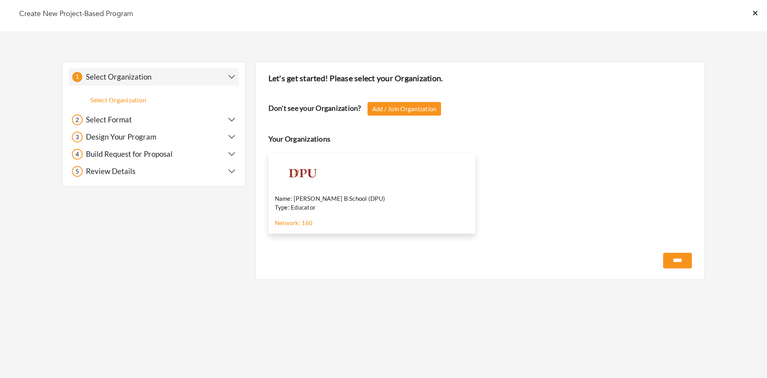 The width and height of the screenshot is (767, 378). Describe the element at coordinates (405, 109) in the screenshot. I see `a: Add / Join Organization` at that location.